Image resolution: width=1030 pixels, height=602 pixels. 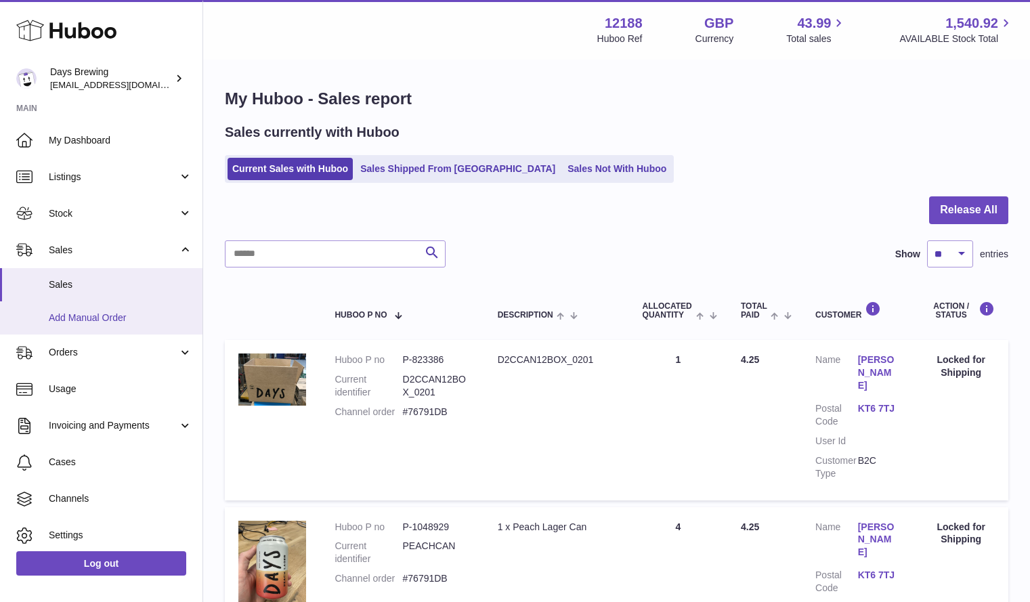 What do you see at coordinates (121, 499) in the screenshot?
I see `span: Channels` at bounding box center [121, 499].